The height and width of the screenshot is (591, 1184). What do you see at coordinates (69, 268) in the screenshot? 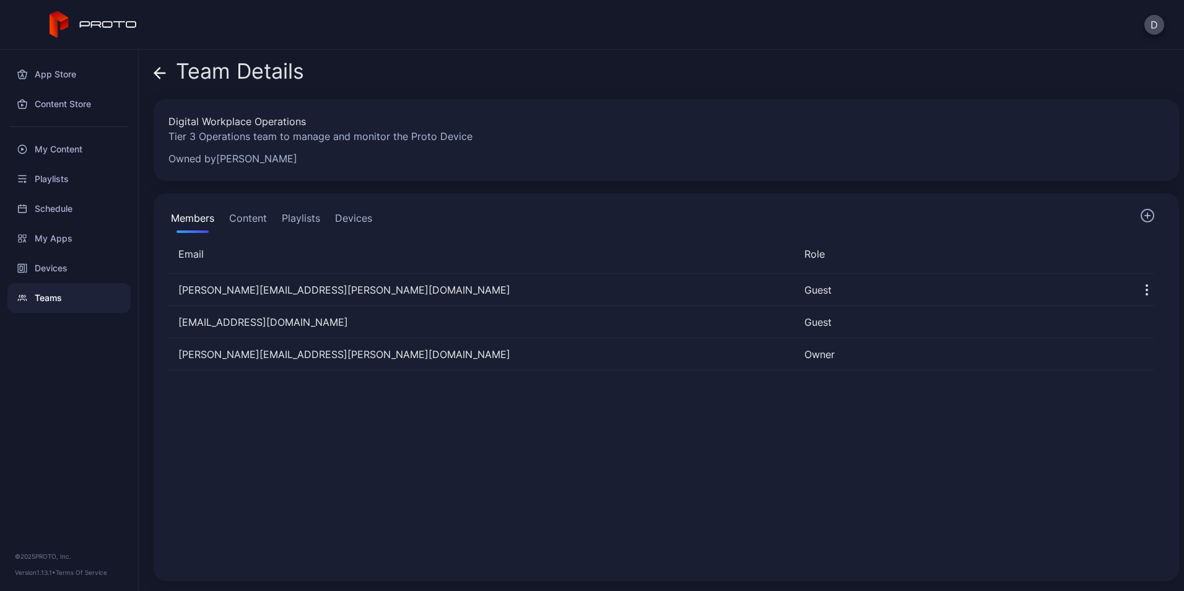
I see `div: Devices` at bounding box center [69, 268].